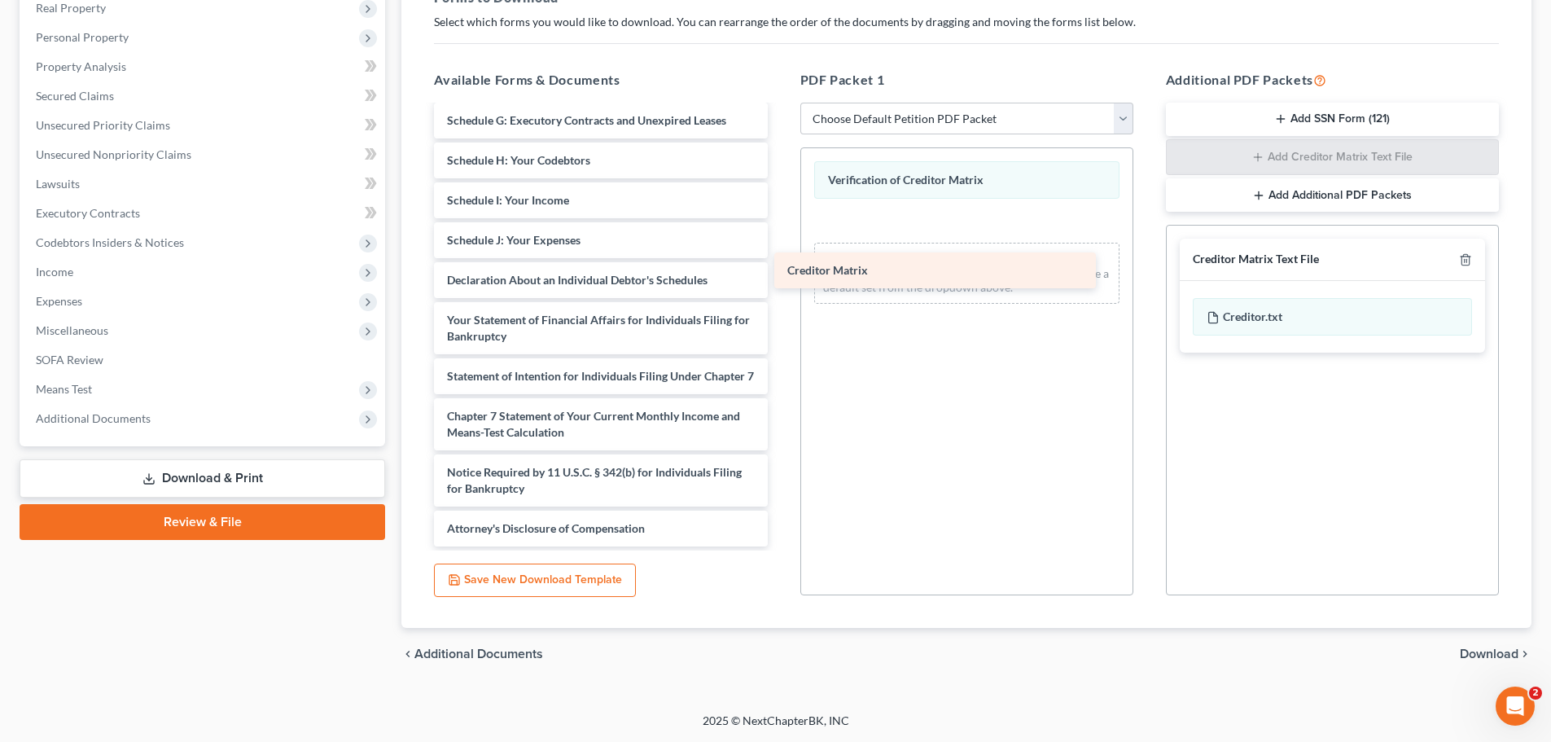  I want to click on span: Creditor Matrix, so click(827, 269).